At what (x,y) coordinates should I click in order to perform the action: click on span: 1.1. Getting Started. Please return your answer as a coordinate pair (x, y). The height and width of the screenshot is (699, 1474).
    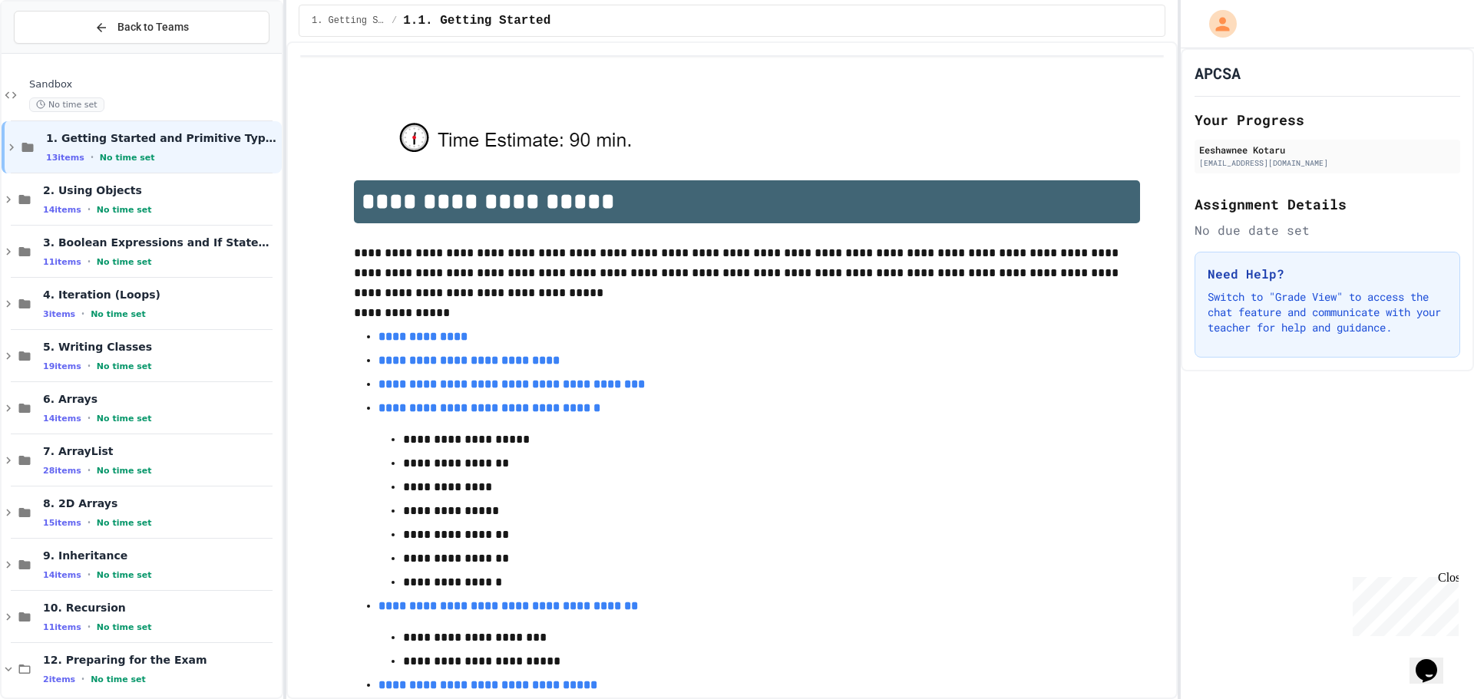
    Looking at the image, I should click on (477, 21).